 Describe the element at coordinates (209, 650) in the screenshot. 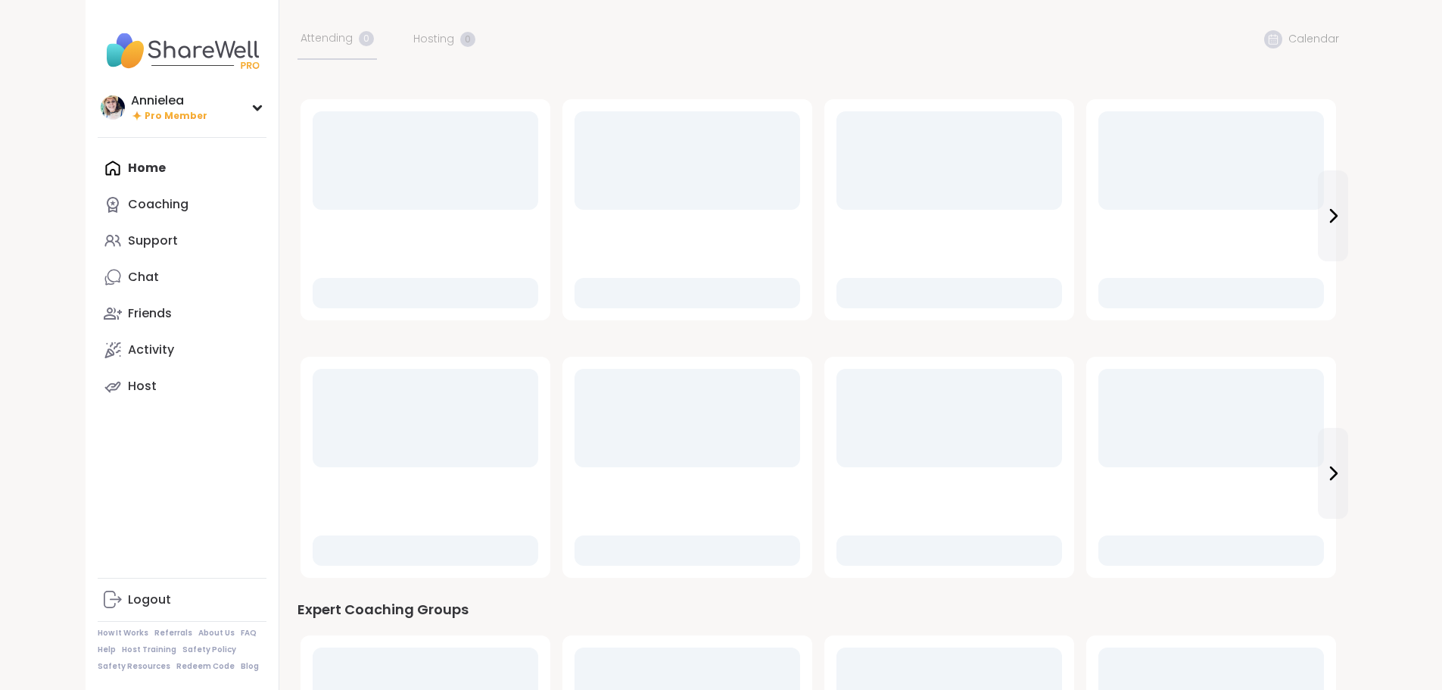

I see `a: Safety Policy` at that location.